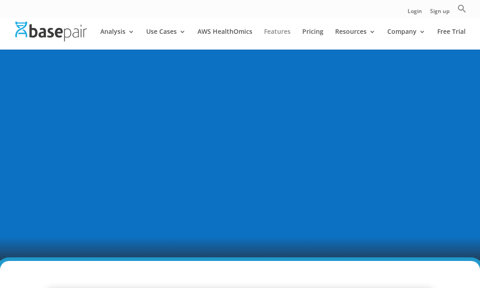 This screenshot has height=288, width=480. What do you see at coordinates (462, 9) in the screenshot?
I see `svg: Search` at bounding box center [462, 9].